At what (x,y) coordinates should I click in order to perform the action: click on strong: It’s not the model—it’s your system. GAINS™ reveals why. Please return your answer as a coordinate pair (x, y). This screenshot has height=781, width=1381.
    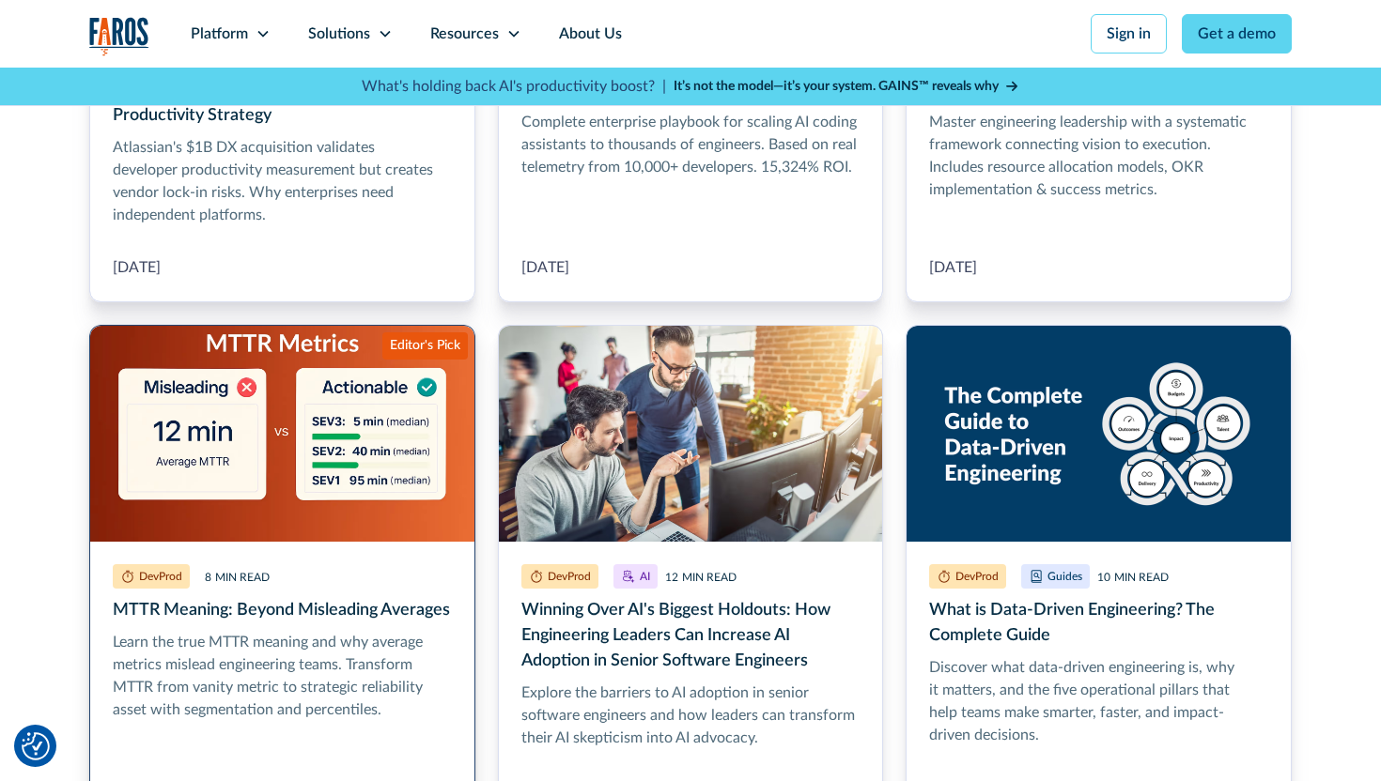
    Looking at the image, I should click on (836, 86).